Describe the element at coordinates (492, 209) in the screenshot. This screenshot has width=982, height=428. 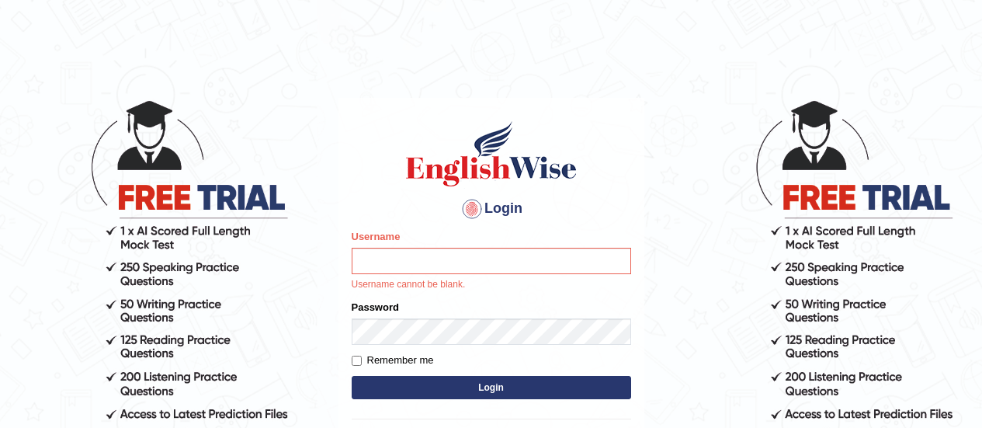
I see `h4: Login` at that location.